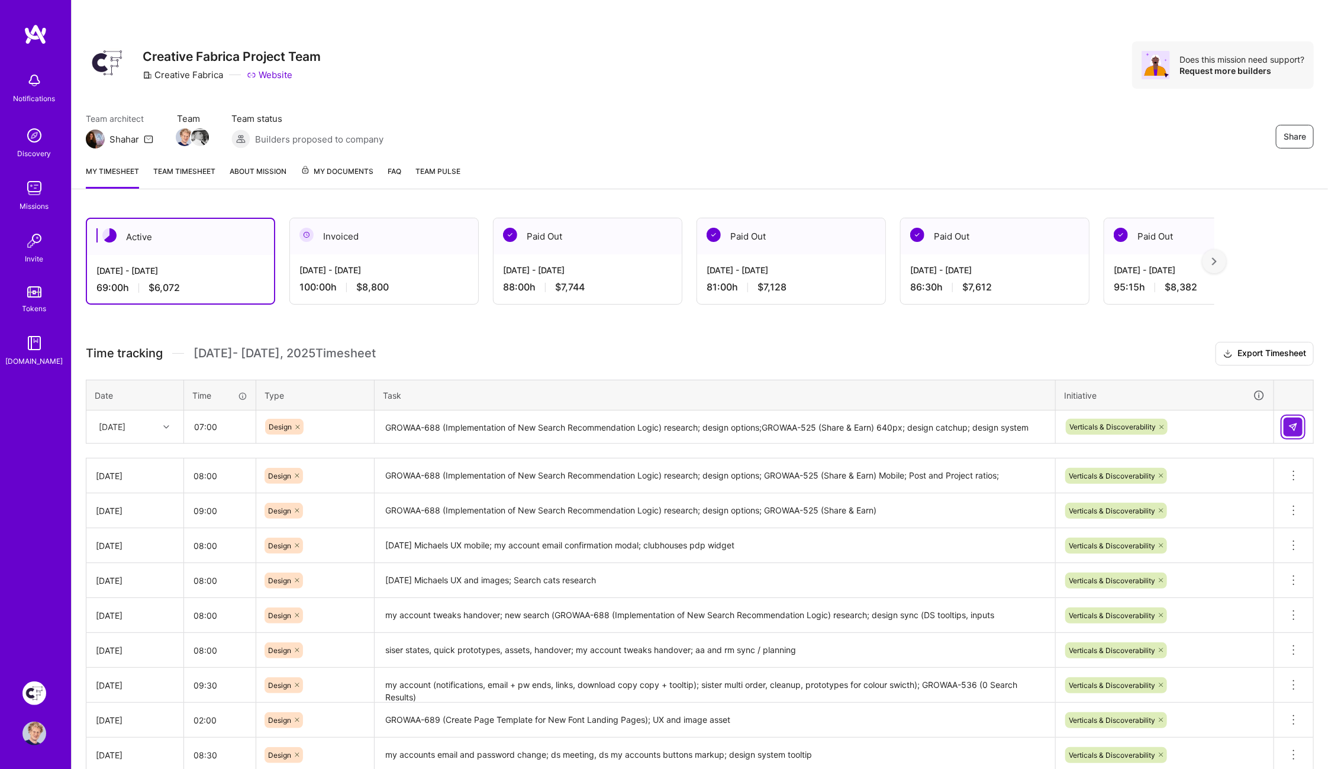  What do you see at coordinates (1241, 59) in the screenshot?
I see `div: Does this mission need support?` at bounding box center [1241, 59].